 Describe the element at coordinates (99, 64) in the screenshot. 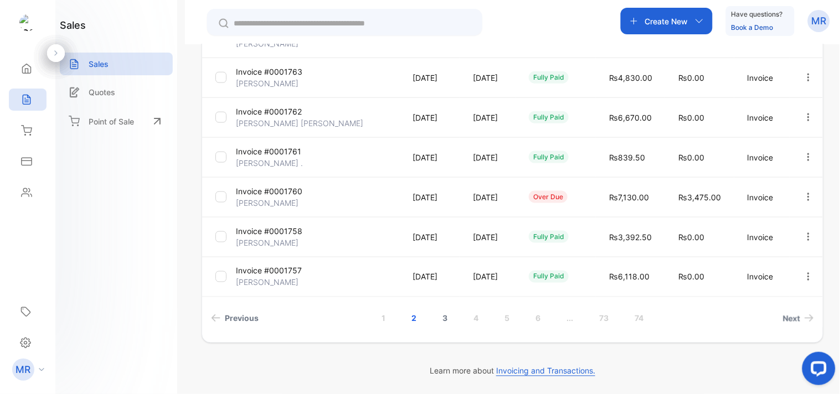

I see `p: Sales` at that location.